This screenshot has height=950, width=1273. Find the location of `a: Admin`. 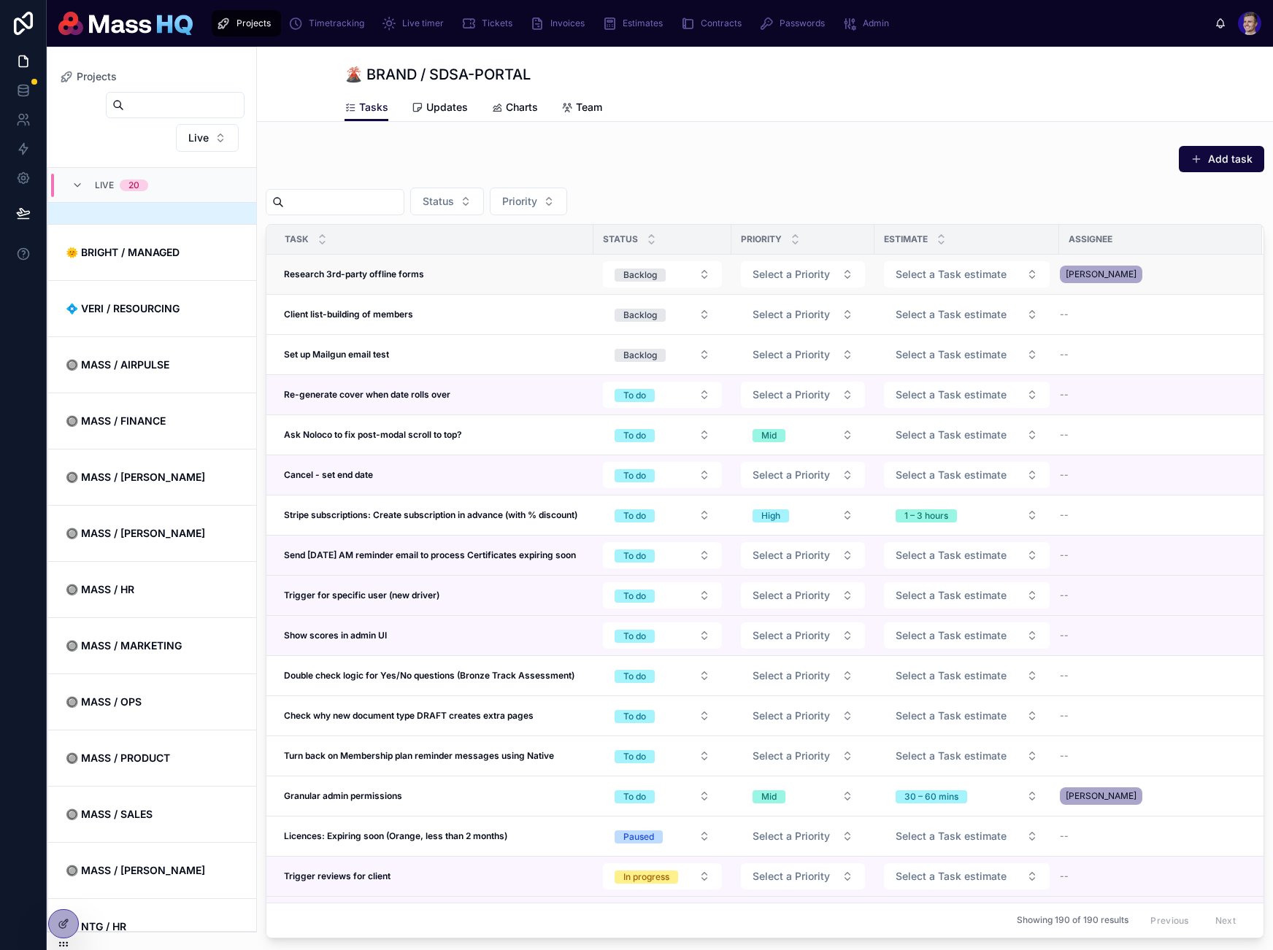

a: Admin is located at coordinates (869, 23).